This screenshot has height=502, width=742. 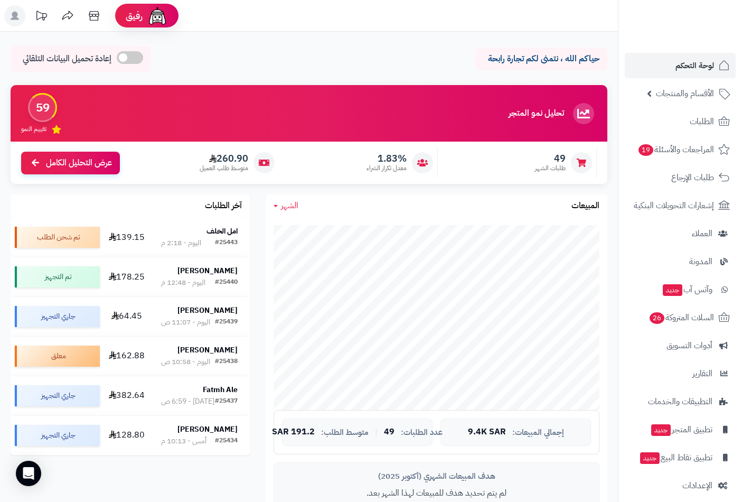 What do you see at coordinates (538, 432) in the screenshot?
I see `span: إجمالي المبيعات:` at bounding box center [538, 432].